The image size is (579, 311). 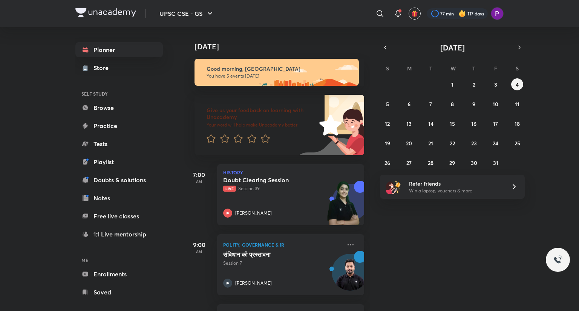 I want to click on img: Company Logo, so click(x=106, y=13).